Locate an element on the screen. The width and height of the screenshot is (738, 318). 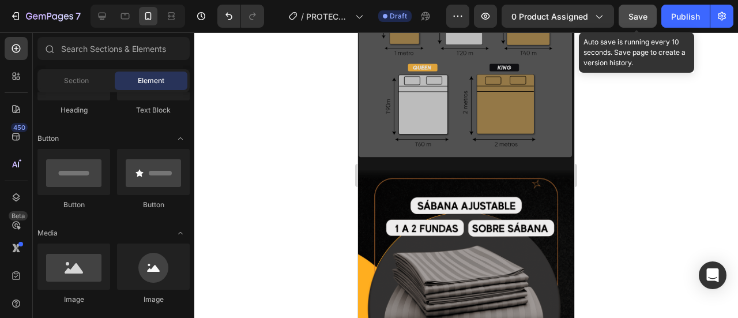
span: Media is located at coordinates (47, 233).